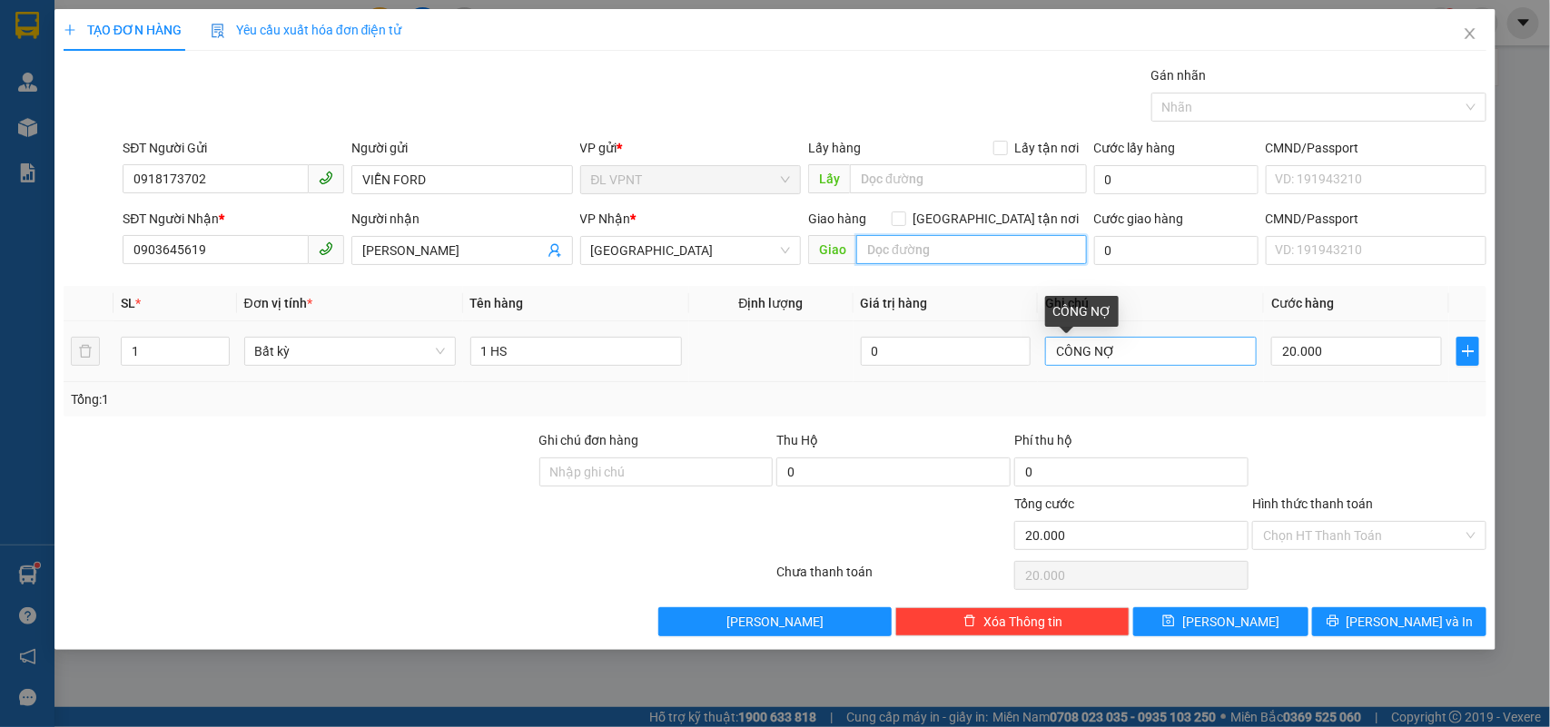 This screenshot has width=1550, height=727. I want to click on span: Định lượng, so click(771, 303).